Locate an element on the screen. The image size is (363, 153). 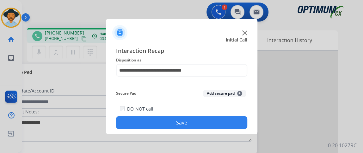
img: contact-recap-line.svg is located at coordinates (182, 82).